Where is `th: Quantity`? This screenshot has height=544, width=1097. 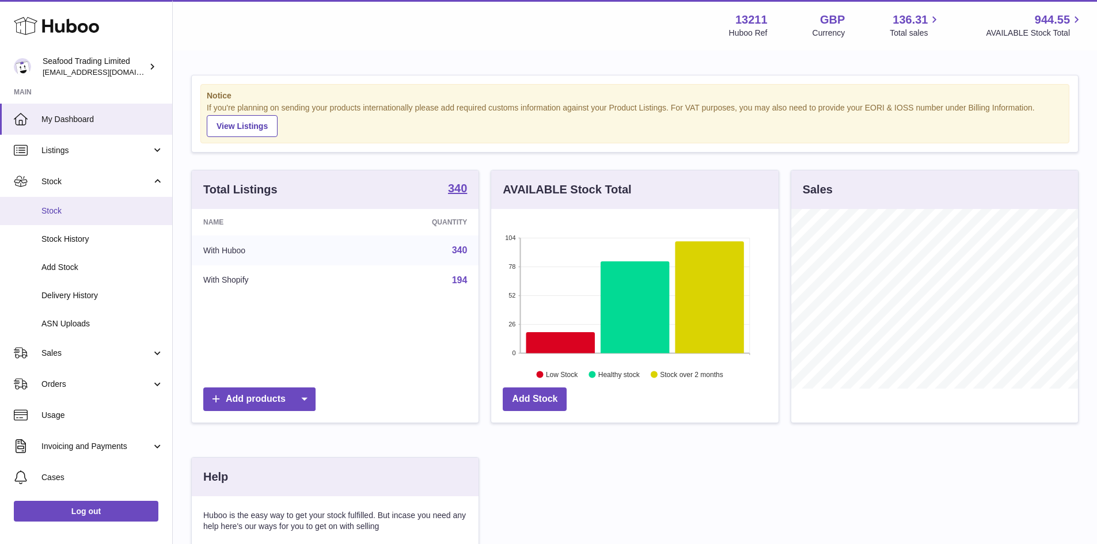 th: Quantity is located at coordinates (413, 222).